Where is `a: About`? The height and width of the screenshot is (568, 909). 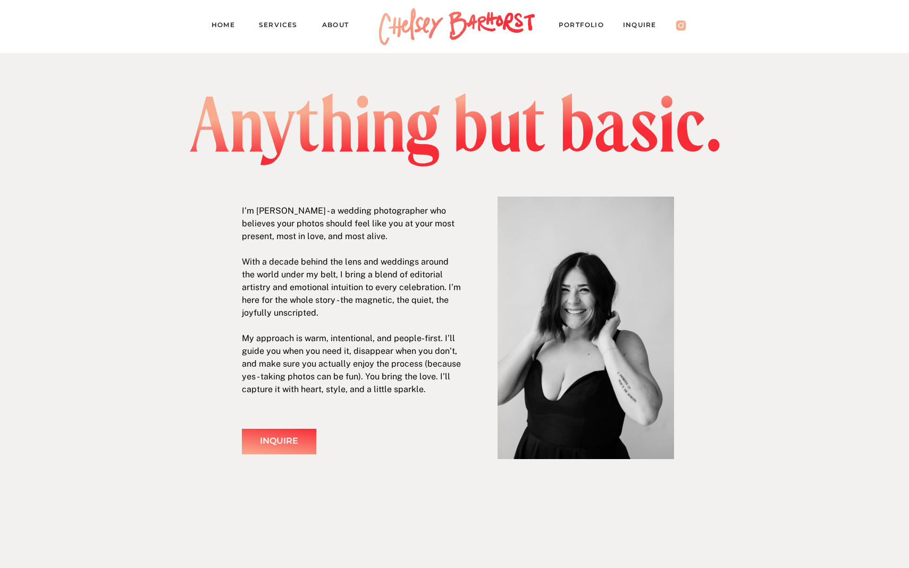
a: About is located at coordinates (340, 27).